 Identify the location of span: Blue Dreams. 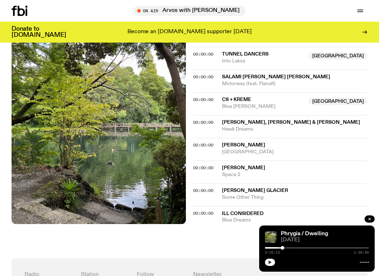
(294, 220).